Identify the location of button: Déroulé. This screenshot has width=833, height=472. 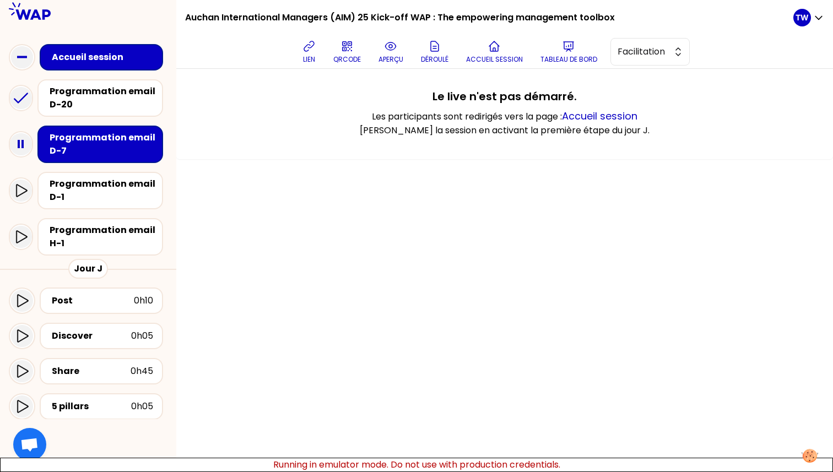
(435, 52).